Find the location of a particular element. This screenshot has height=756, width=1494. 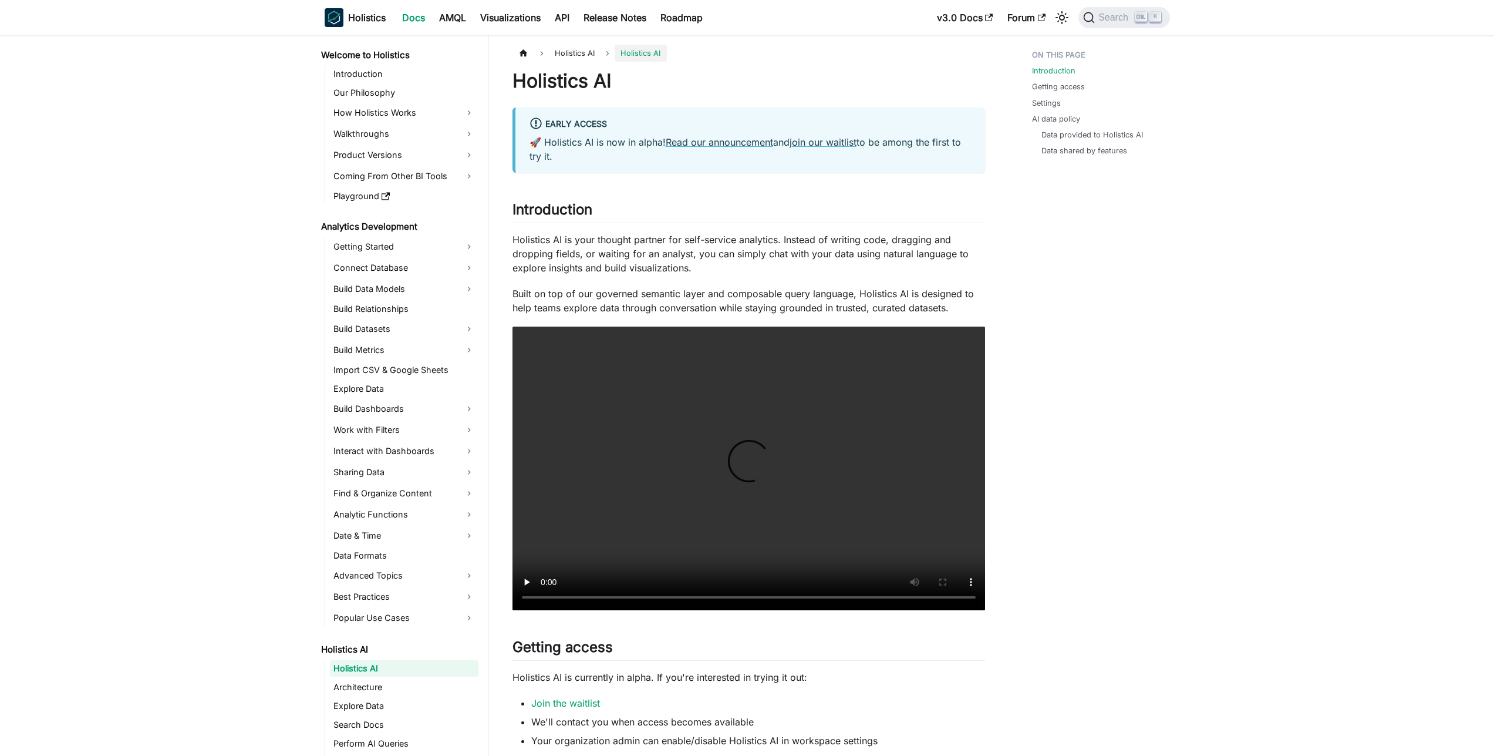

a: Forum is located at coordinates (1026, 18).